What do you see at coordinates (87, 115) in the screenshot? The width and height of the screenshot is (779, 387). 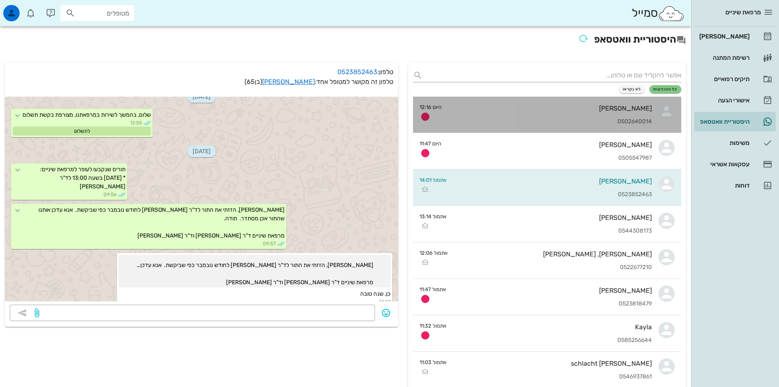 I see `span: שלום, בהמשך לשירות במרפאתנו, מצורפת בקשת תשלום` at bounding box center [87, 115].